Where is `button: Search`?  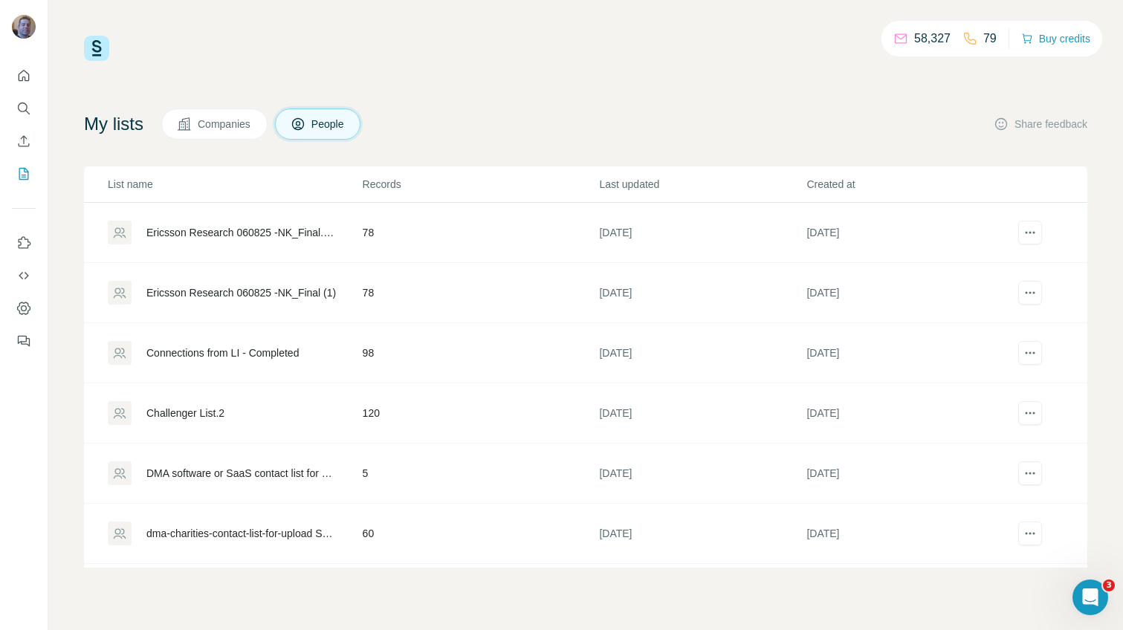
button: Search is located at coordinates (24, 108).